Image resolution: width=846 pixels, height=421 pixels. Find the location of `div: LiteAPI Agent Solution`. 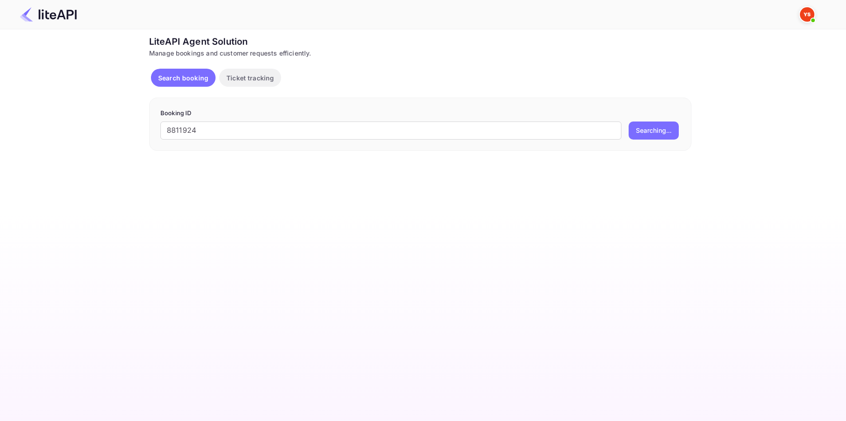

div: LiteAPI Agent Solution is located at coordinates (420, 42).